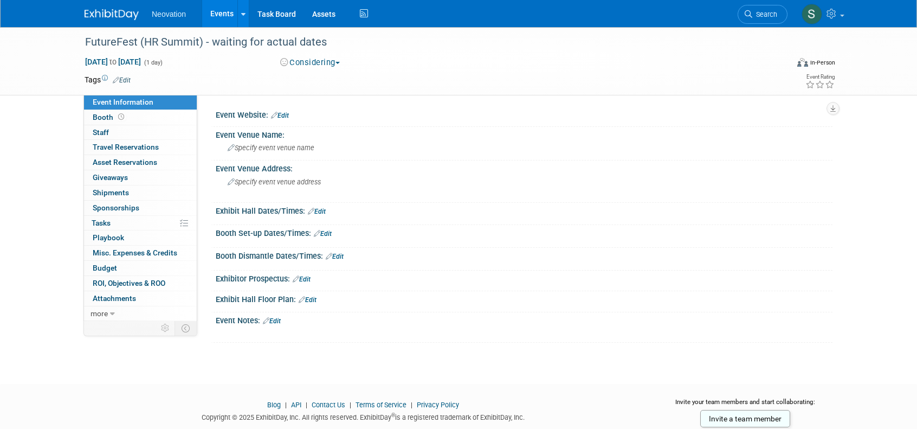  What do you see at coordinates (310, 62) in the screenshot?
I see `button: Considering` at bounding box center [310, 62].